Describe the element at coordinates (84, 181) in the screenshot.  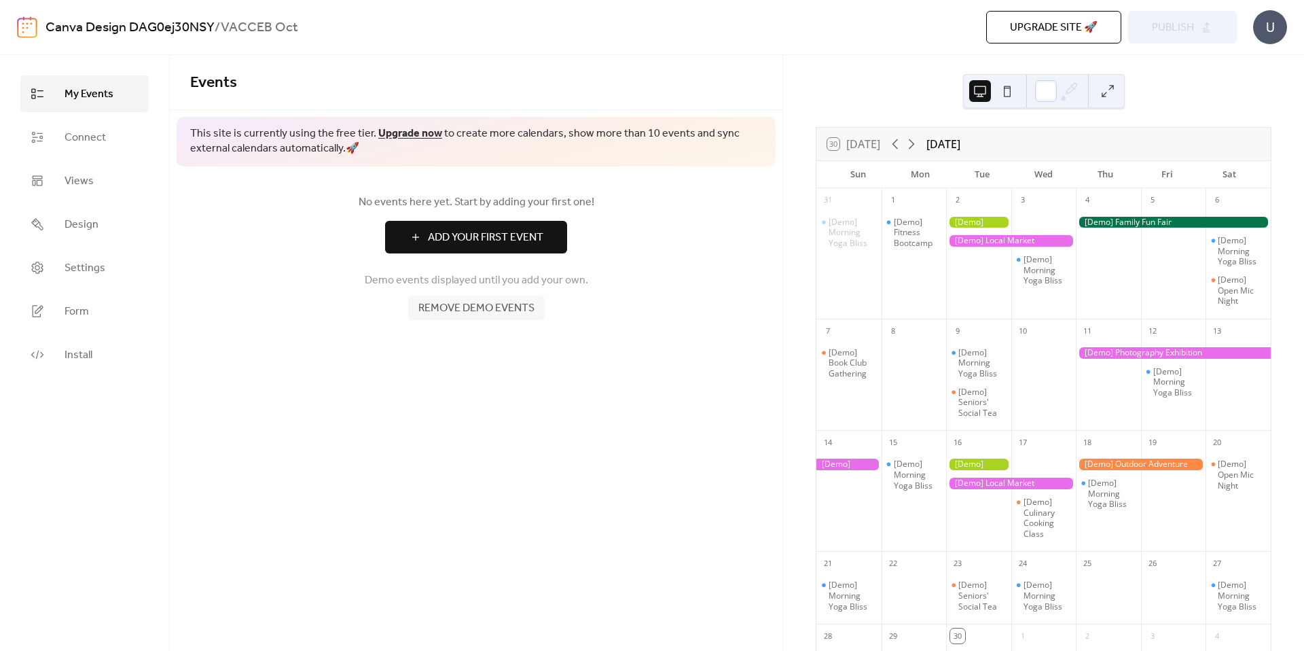
I see `a: Views` at that location.